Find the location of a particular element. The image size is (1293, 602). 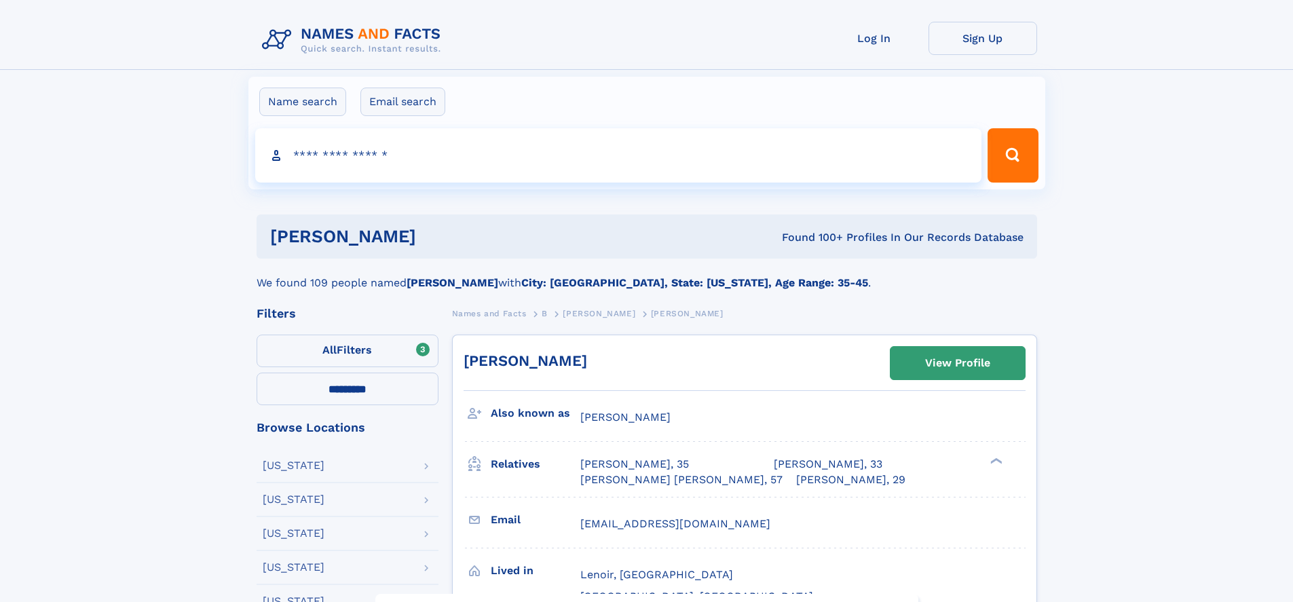

a: B is located at coordinates (544, 313).